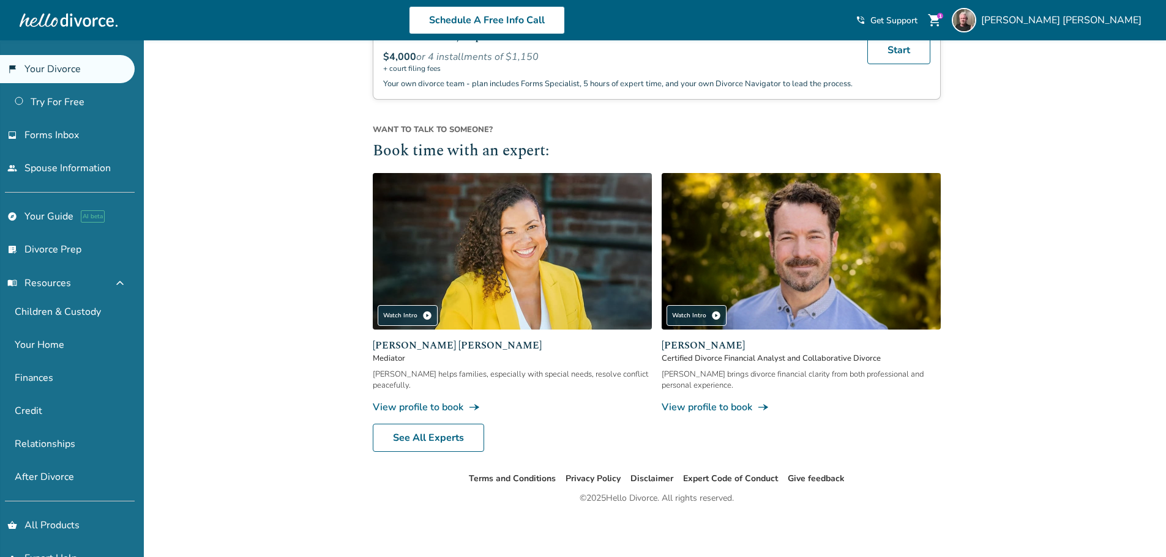 Image resolution: width=1166 pixels, height=557 pixels. What do you see at coordinates (893, 20) in the screenshot?
I see `span: Get Support` at bounding box center [893, 20].